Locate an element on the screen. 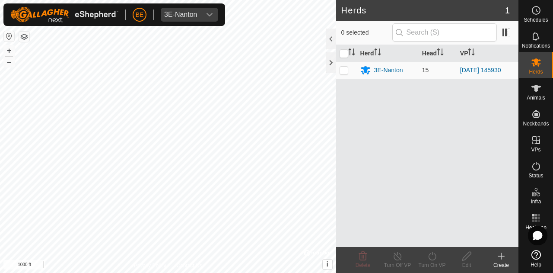 The height and width of the screenshot is (273, 553). th: Herd is located at coordinates (388, 53).